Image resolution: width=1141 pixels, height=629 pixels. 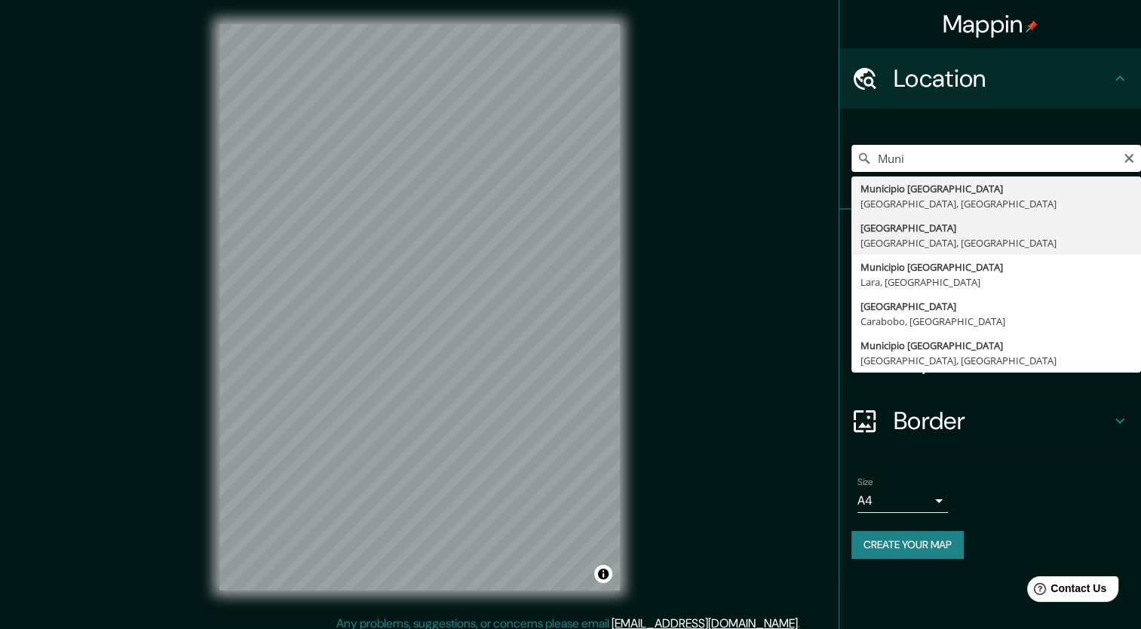 I want to click on div: Pins, so click(x=990, y=240).